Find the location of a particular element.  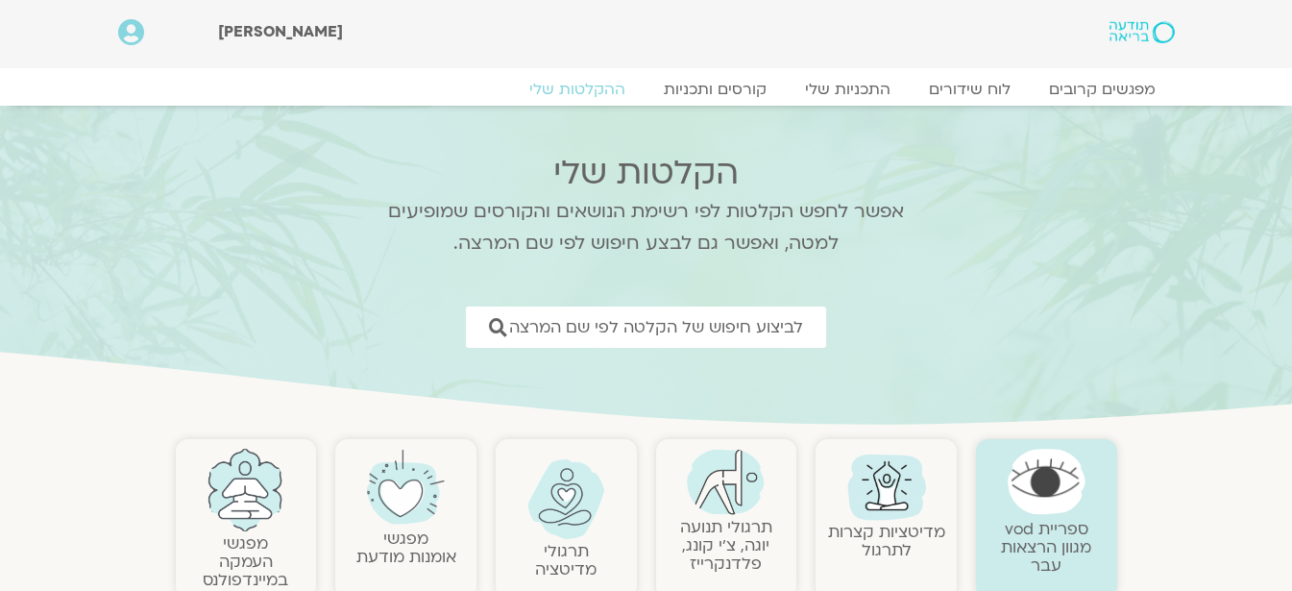

p: אפשר לחפש הקלטות לפי רשימת הנושאים והקורסים שמופיעים למטה, ואפשר גם לבצע חיפוש לפי שם המרצה. is located at coordinates (646, 228).